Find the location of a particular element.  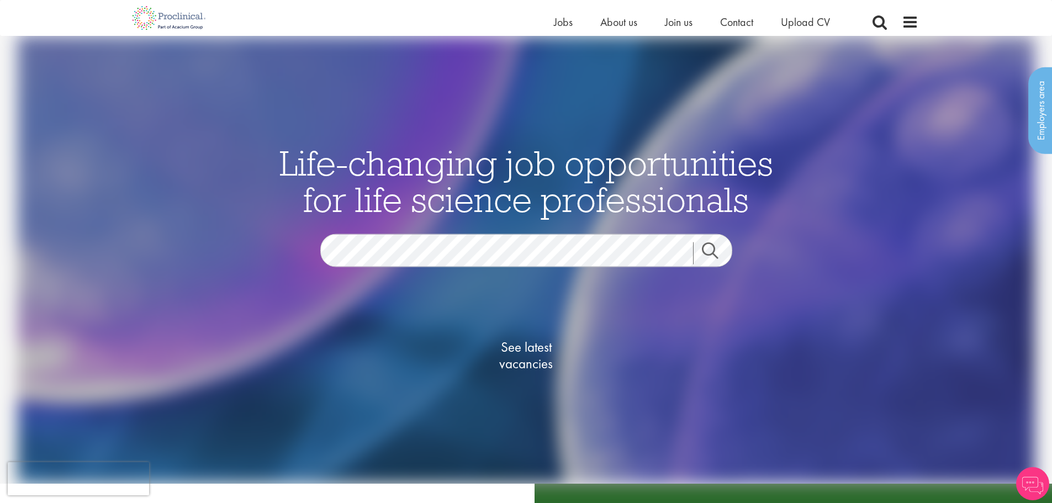

span: See latest vacancies is located at coordinates (526, 356).